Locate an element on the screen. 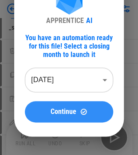 This screenshot has height=155, width=138. div: AI is located at coordinates (89, 20).